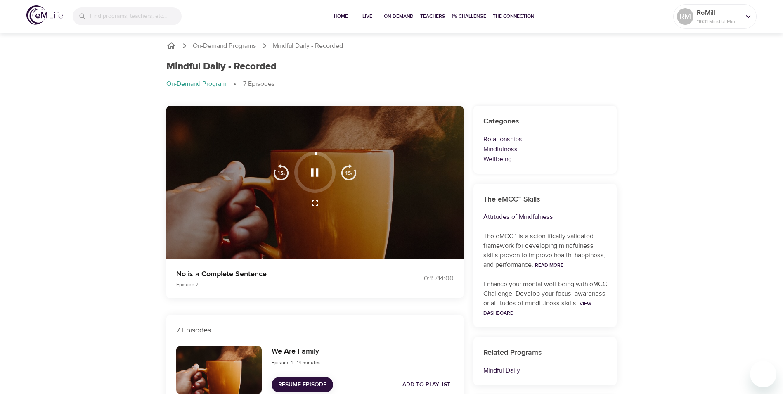  What do you see at coordinates (399, 16) in the screenshot?
I see `span: On-Demand` at bounding box center [399, 16].